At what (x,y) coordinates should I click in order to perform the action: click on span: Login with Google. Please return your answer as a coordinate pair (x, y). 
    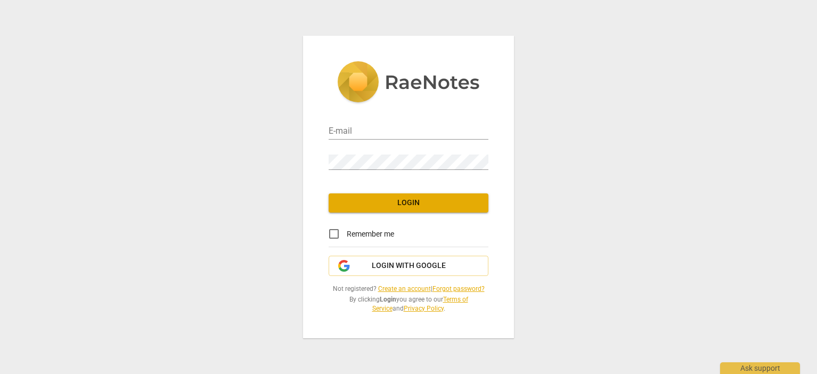
    Looking at the image, I should click on (408, 266).